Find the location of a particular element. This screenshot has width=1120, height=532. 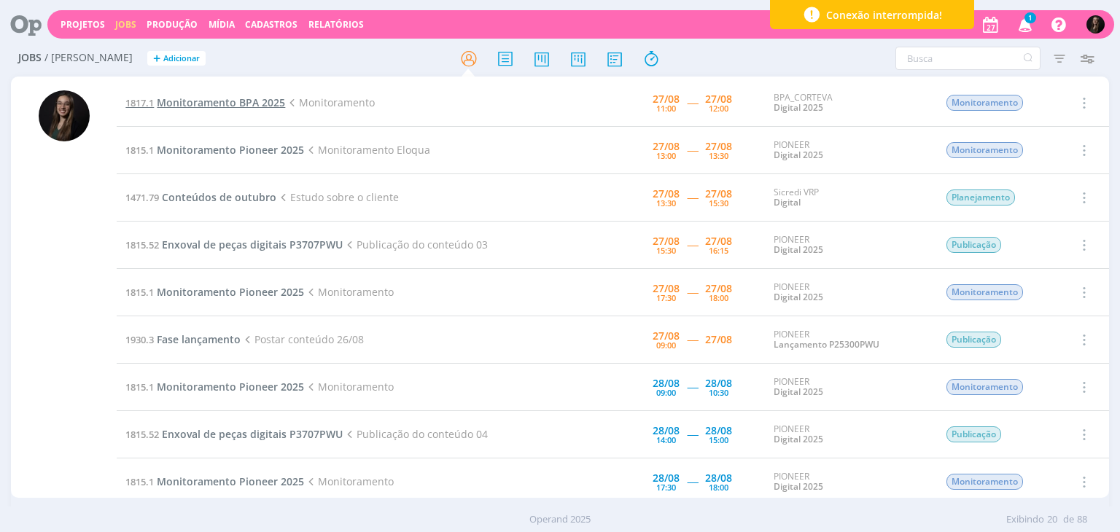

span: 1471.79 is located at coordinates (142, 198).